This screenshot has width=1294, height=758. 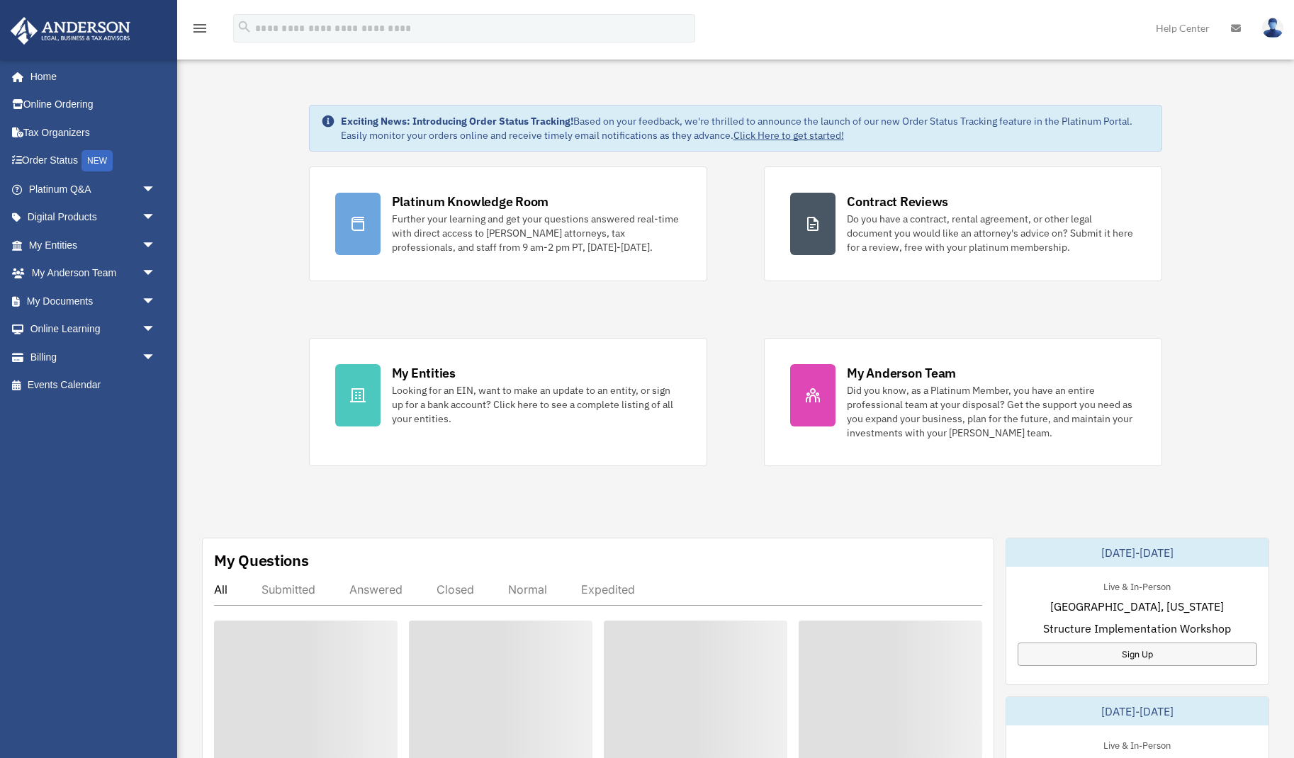 What do you see at coordinates (94, 161) in the screenshot?
I see `a: Order StatusNEW` at bounding box center [94, 161].